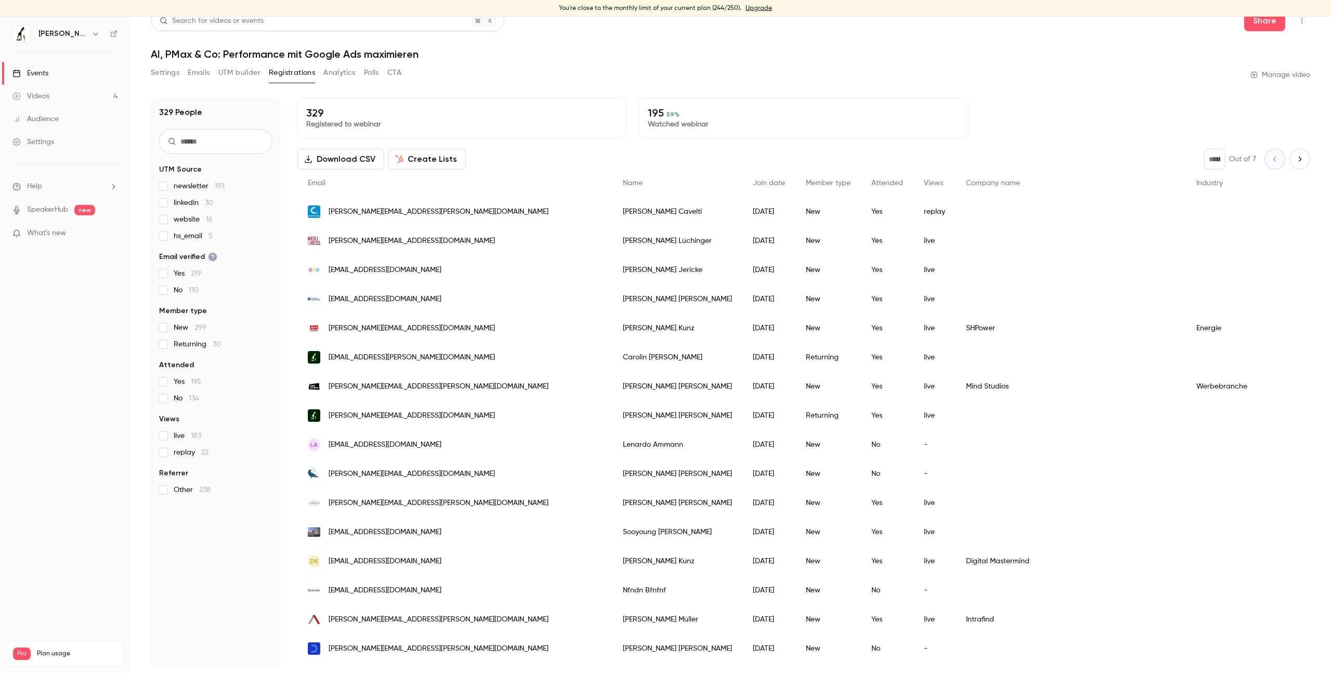 Image resolution: width=1331 pixels, height=673 pixels. What do you see at coordinates (22, 654) in the screenshot?
I see `span: Pro` at bounding box center [22, 654].